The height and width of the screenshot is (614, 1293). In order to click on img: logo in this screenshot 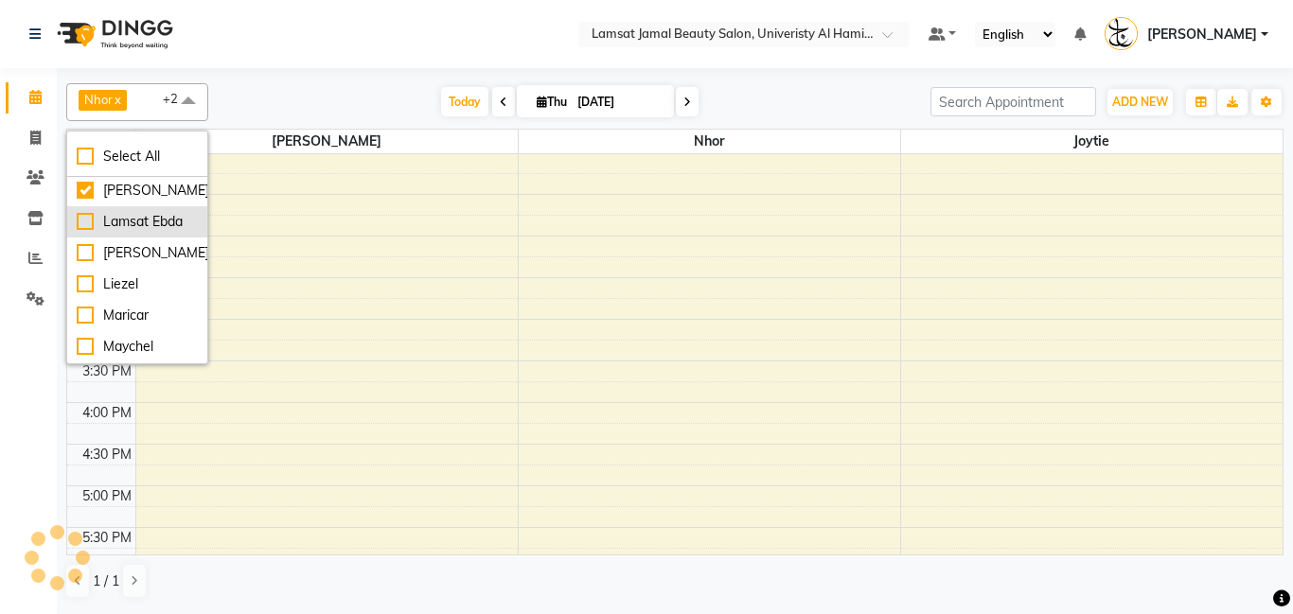, I will do `click(113, 34)`.